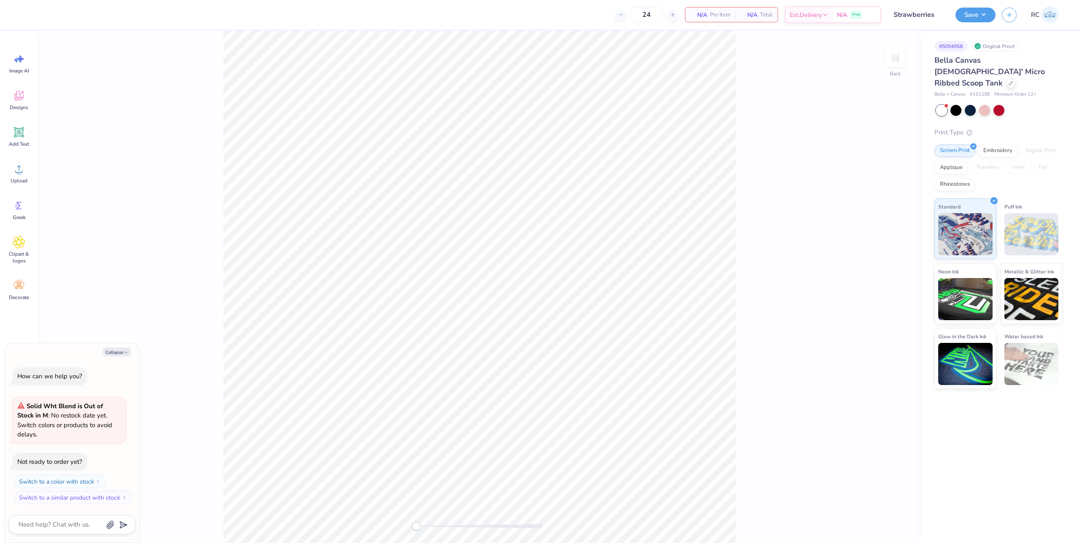  What do you see at coordinates (98, 482) in the screenshot?
I see `img: Switch to a color with stock` at bounding box center [98, 482].